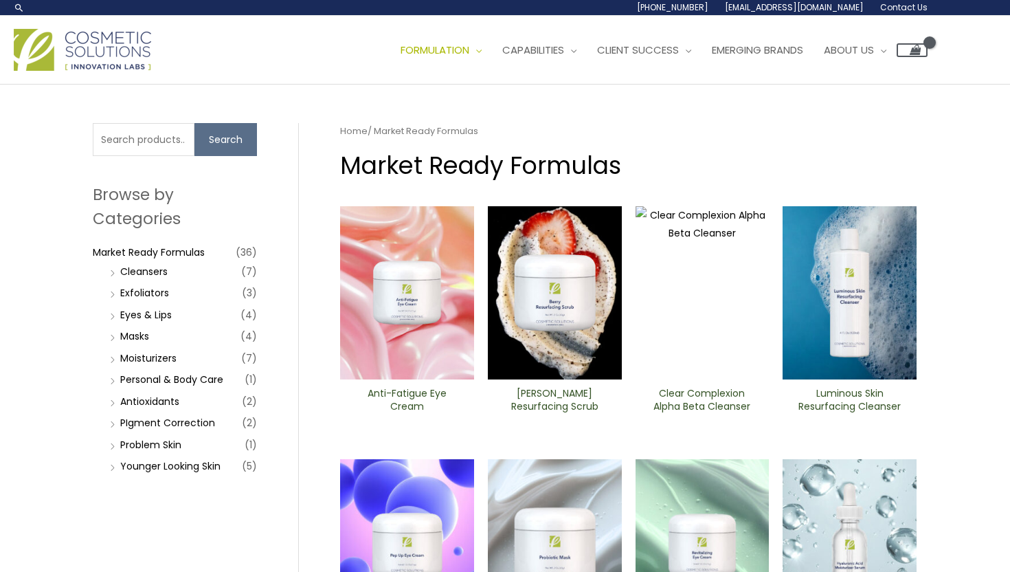  Describe the element at coordinates (225, 139) in the screenshot. I see `button: Search` at that location.